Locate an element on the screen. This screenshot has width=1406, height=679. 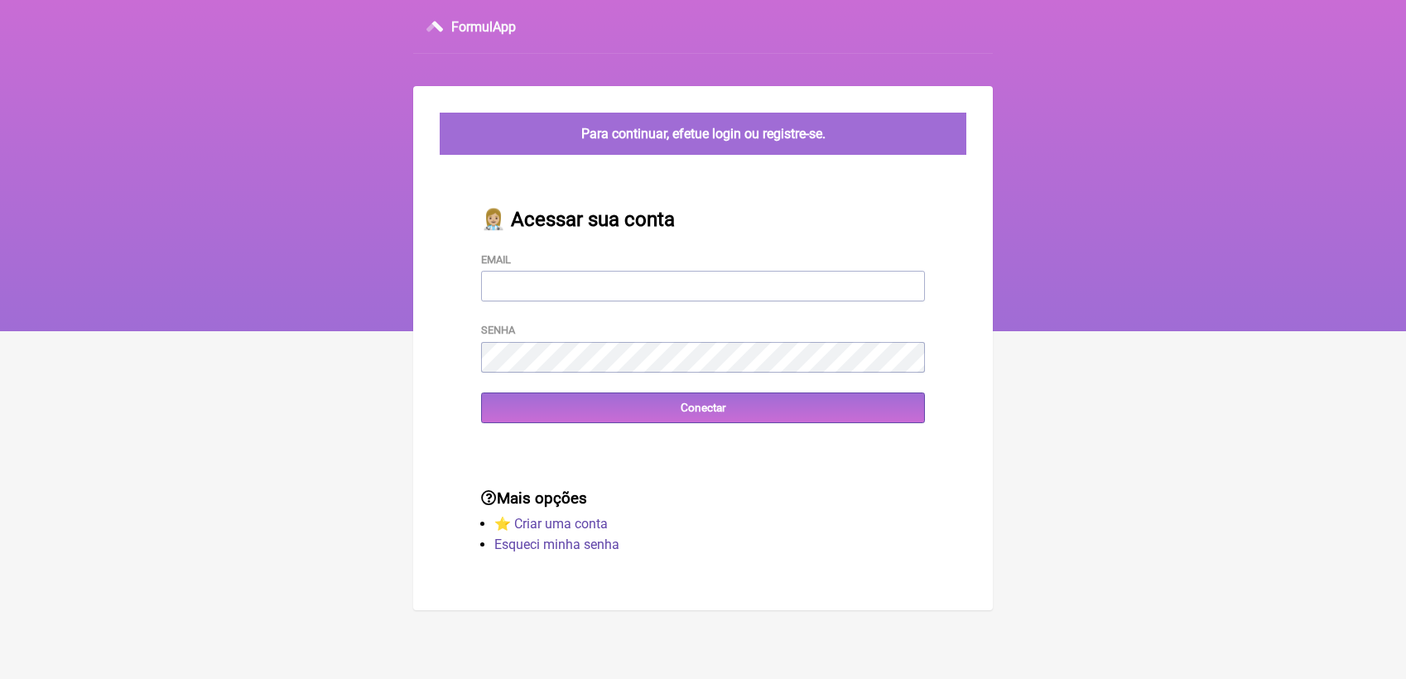
input: Conectar is located at coordinates (703, 407).